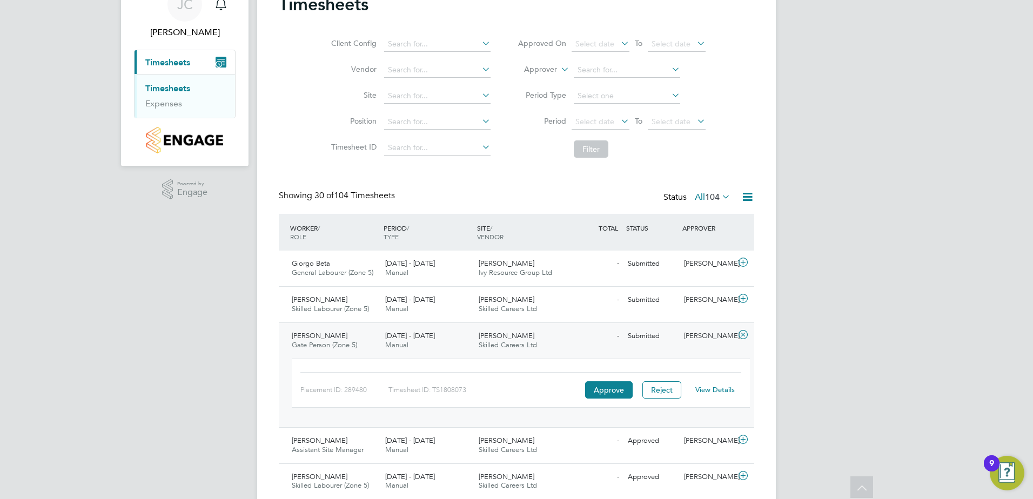 This screenshot has width=1033, height=499. Describe the element at coordinates (185, 190) in the screenshot. I see `a: Powered byEngage` at that location.